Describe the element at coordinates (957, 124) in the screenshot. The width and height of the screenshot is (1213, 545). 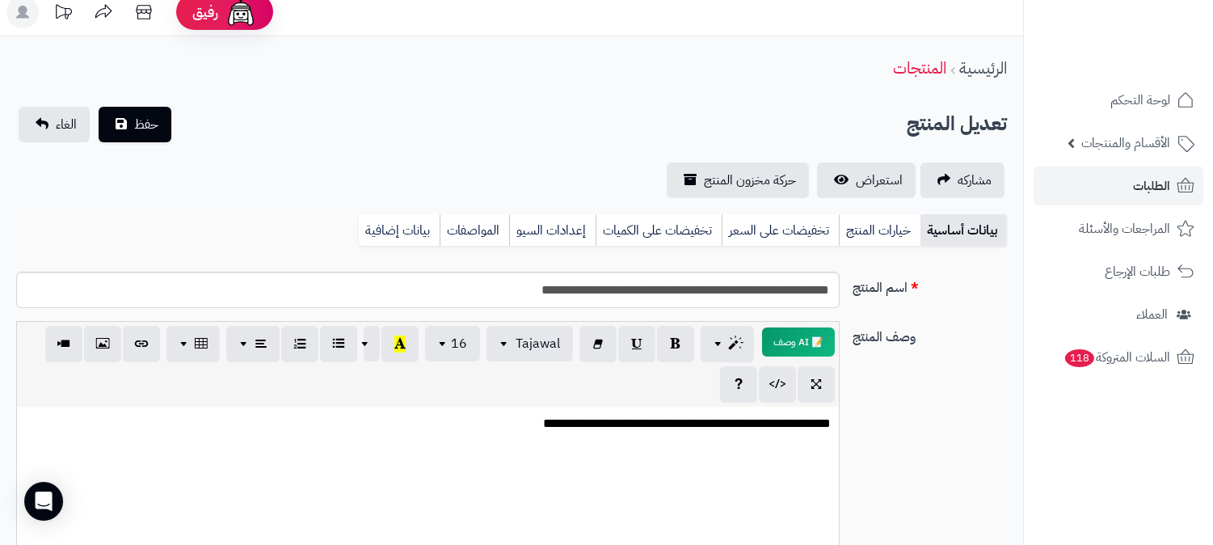
I see `h2: تعديل المنتج` at that location.